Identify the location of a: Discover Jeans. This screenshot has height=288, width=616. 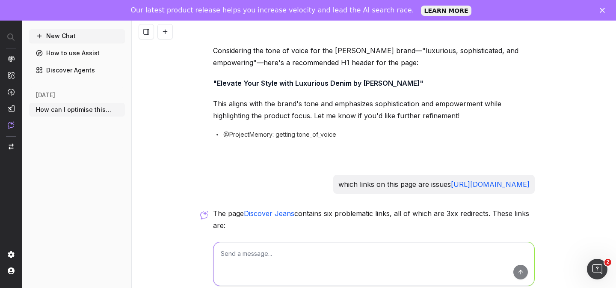
(269, 213).